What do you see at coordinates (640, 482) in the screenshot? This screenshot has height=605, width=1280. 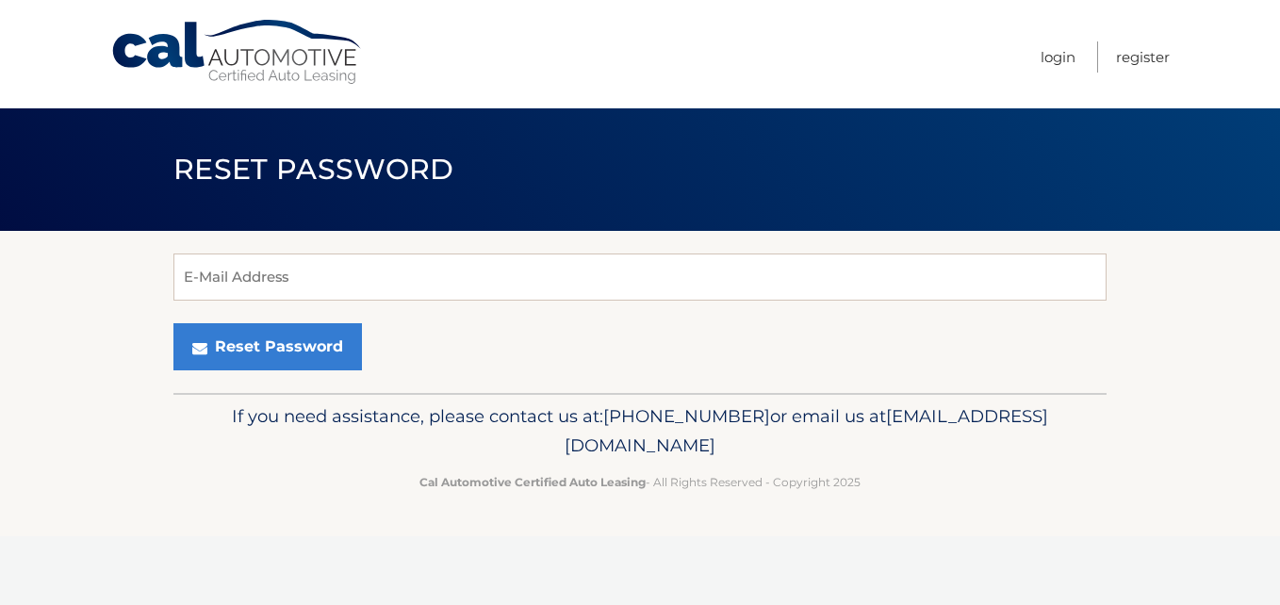 I see `p: - All Rights Reserved - Copyright 2025` at bounding box center [640, 482].